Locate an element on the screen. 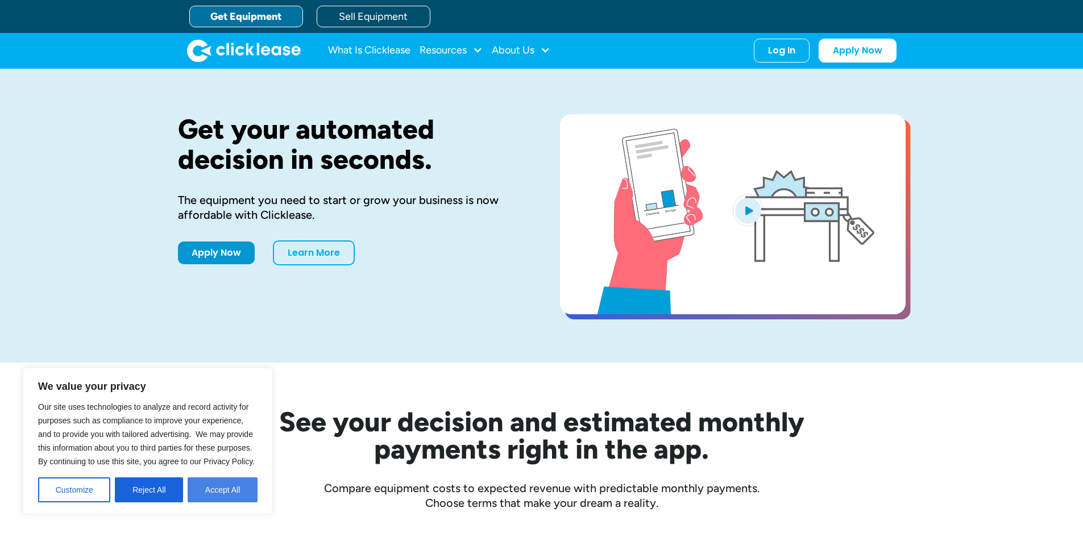  a: Learn More is located at coordinates (314, 253).